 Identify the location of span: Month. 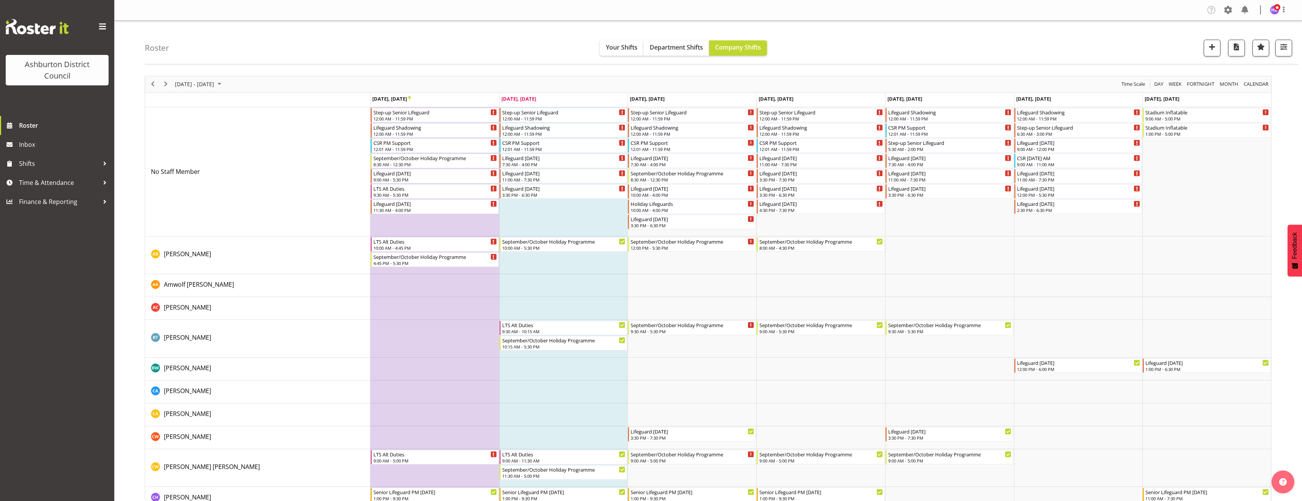
(1228, 84).